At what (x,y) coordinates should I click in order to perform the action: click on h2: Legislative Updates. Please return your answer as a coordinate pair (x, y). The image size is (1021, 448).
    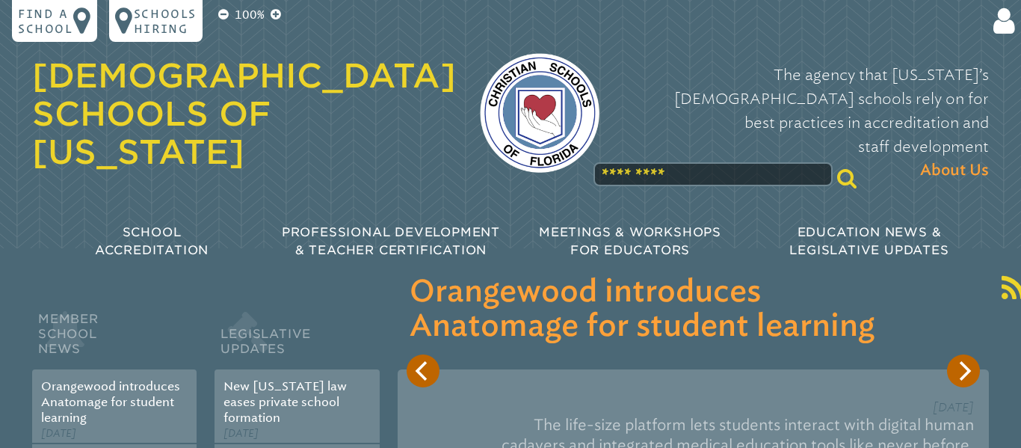
    Looking at the image, I should click on (297, 339).